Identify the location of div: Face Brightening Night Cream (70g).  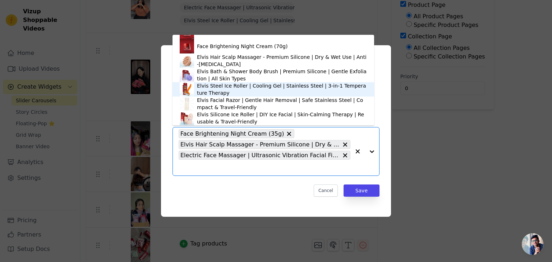
(242, 46).